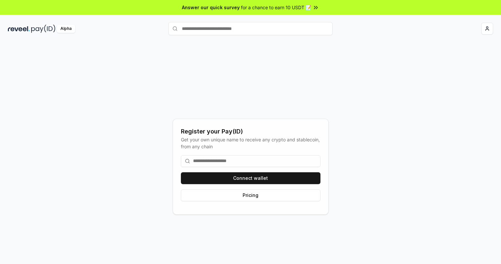 This screenshot has height=264, width=501. Describe the element at coordinates (211, 7) in the screenshot. I see `span: Answer our quick survey` at that location.